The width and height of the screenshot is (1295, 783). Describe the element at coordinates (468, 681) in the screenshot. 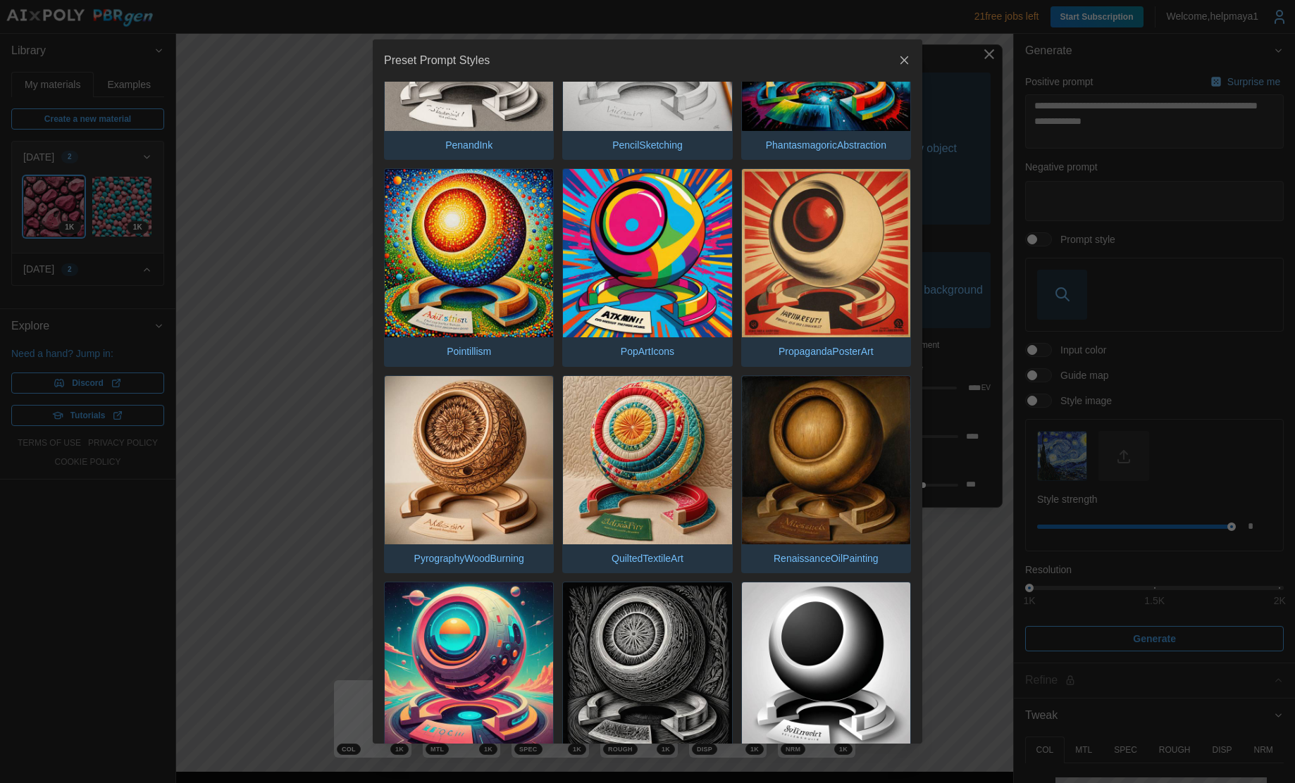

I see `button: RetrofuturismArt.jpgRetrofuturismArt` at that location.